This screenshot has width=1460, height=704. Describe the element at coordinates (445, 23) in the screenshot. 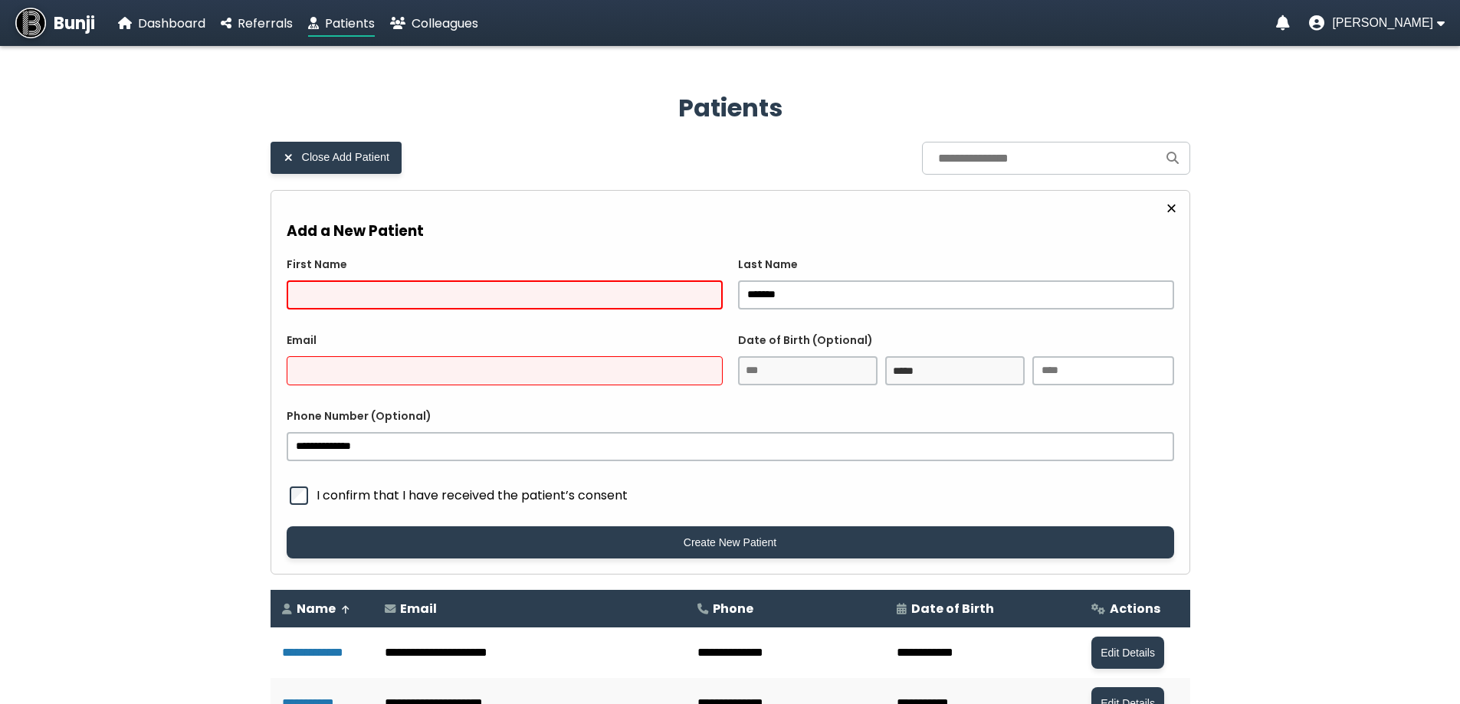

I see `span: Colleagues` at that location.